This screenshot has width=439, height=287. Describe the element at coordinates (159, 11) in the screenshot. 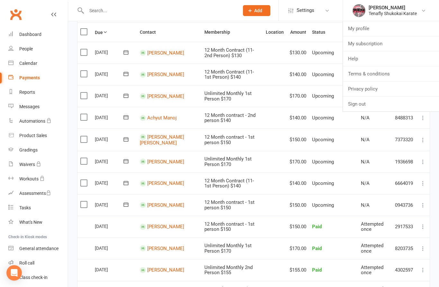

I see `input: Search...` at that location.